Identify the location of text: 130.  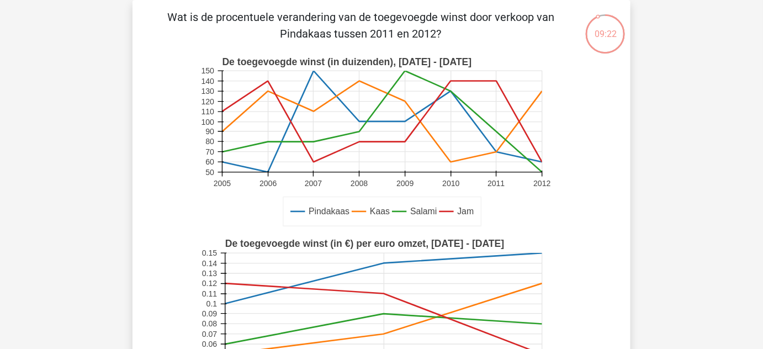
(208, 91).